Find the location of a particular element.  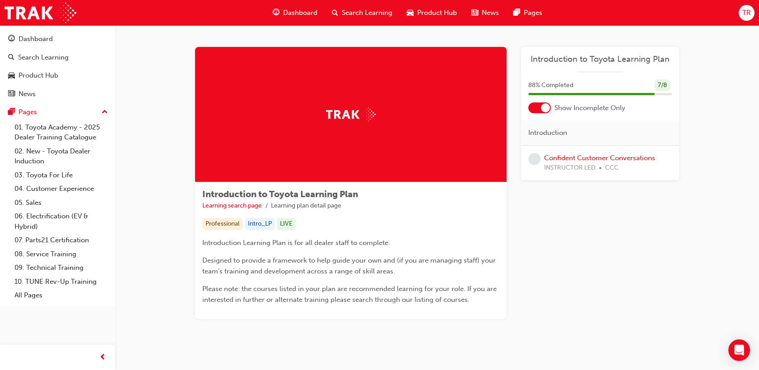

button: TR is located at coordinates (746, 13).